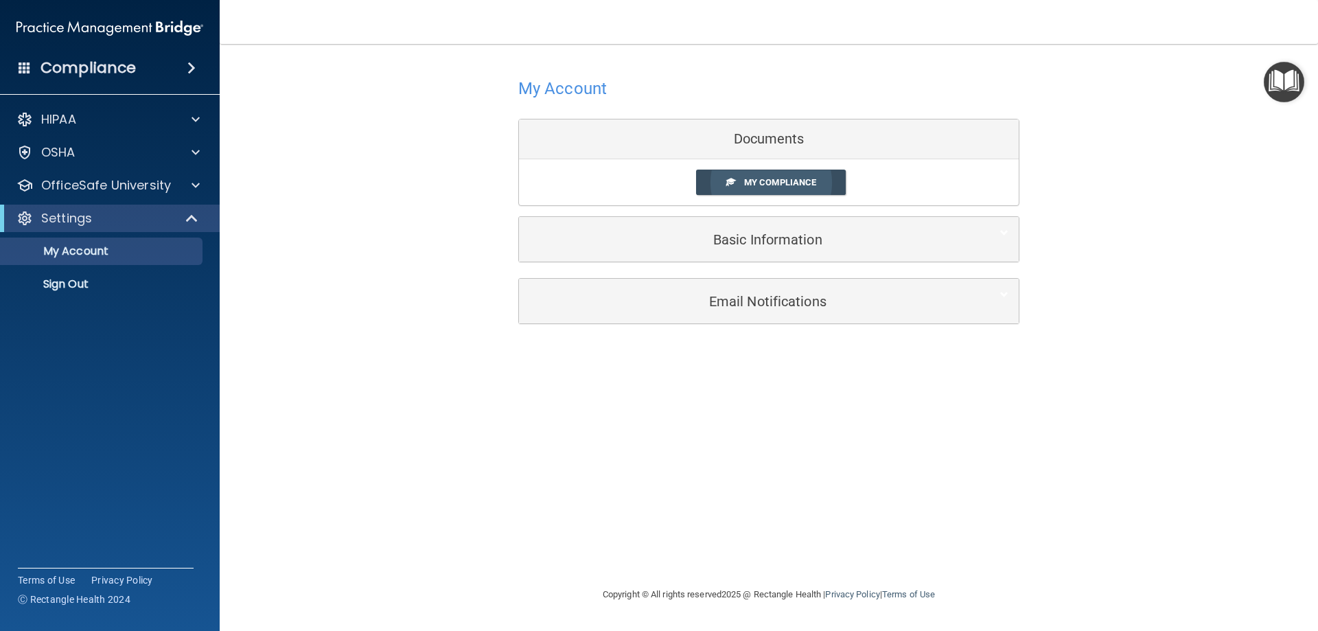 The width and height of the screenshot is (1318, 631). What do you see at coordinates (747, 240) in the screenshot?
I see `h5: Basic Information` at bounding box center [747, 240].